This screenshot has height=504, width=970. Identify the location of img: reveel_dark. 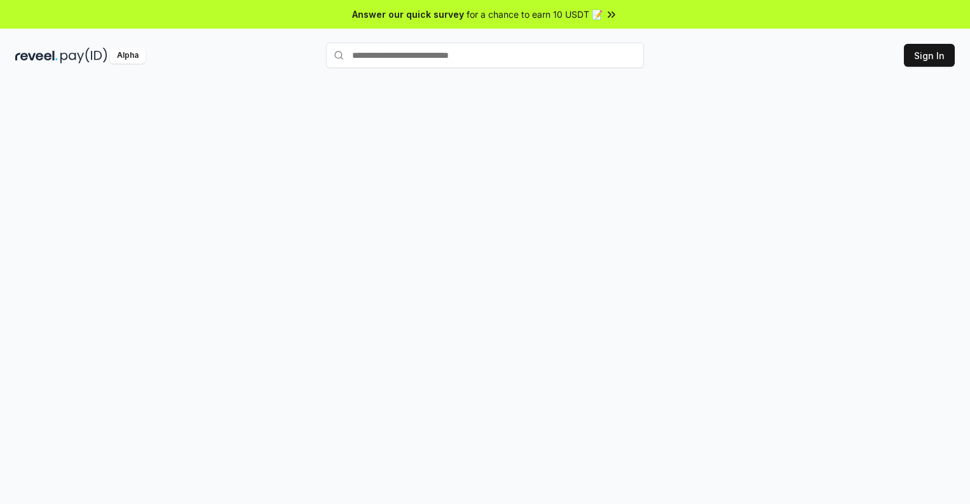
(36, 55).